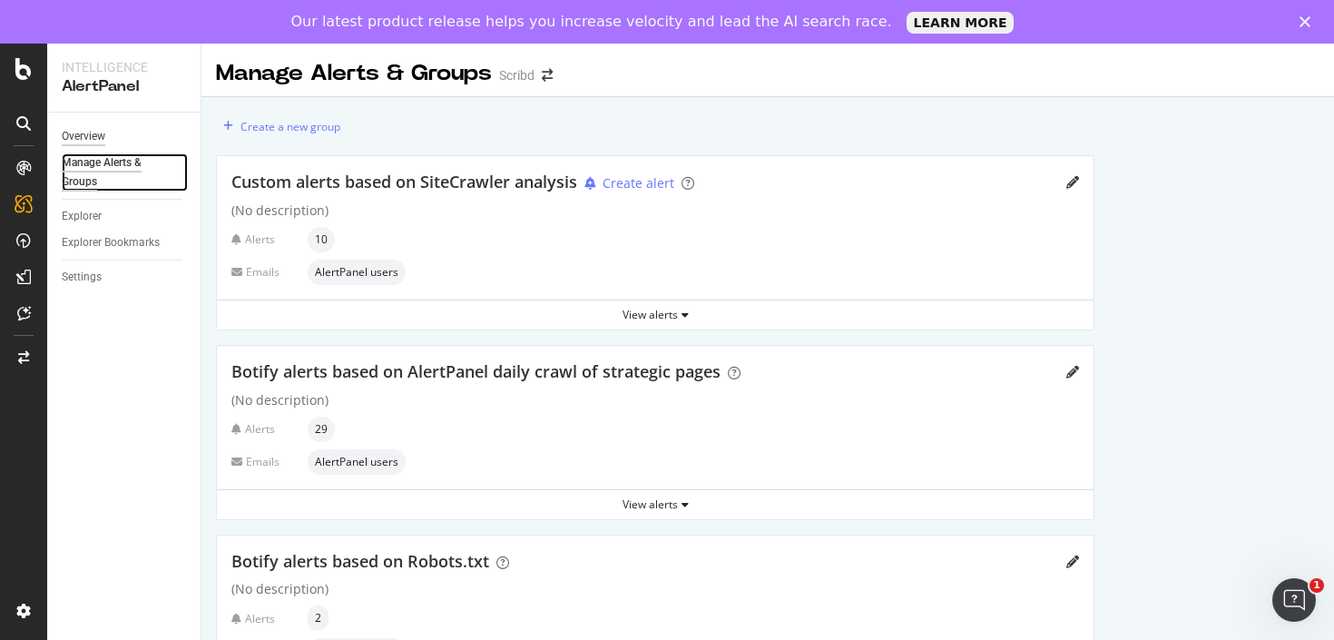 The image size is (1334, 640). I want to click on div: Close, so click(1309, 22).